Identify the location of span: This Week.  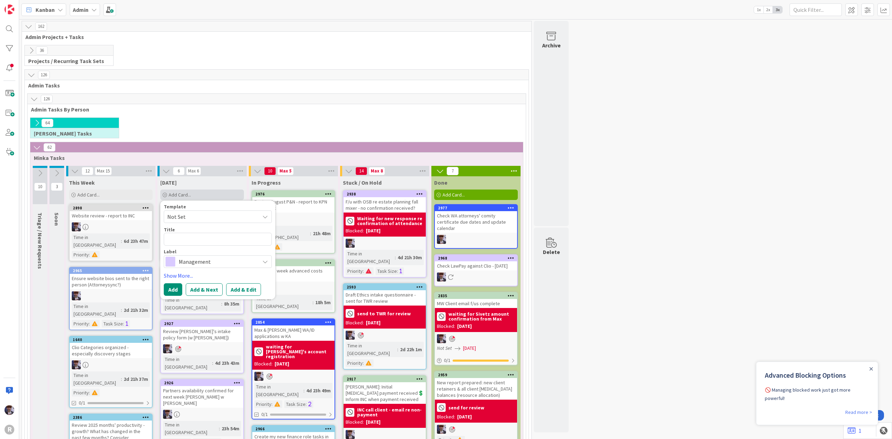
(82, 183).